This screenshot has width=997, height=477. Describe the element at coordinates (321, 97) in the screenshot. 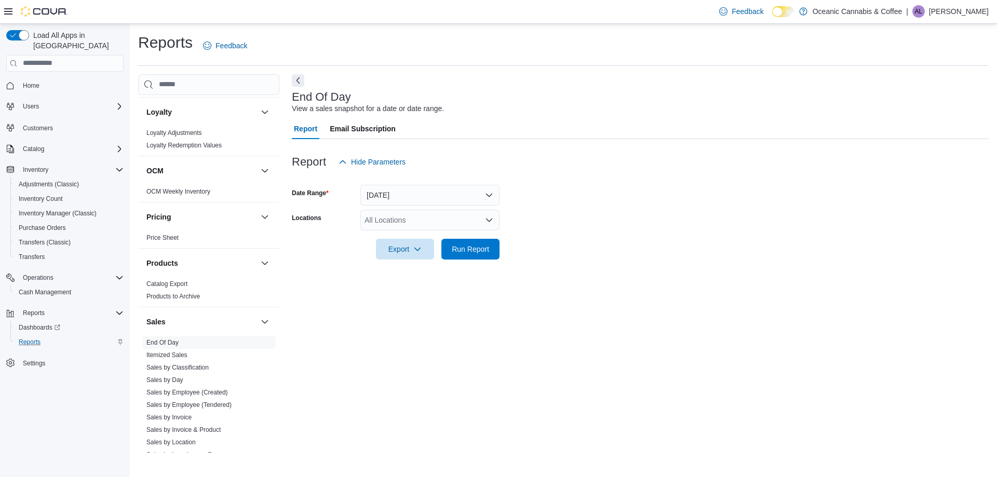

I see `h3: End Of Day` at that location.